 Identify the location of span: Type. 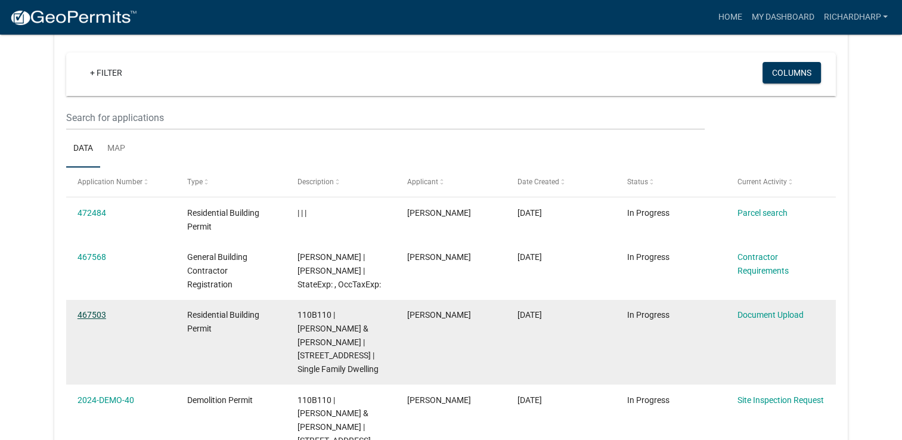
(195, 182).